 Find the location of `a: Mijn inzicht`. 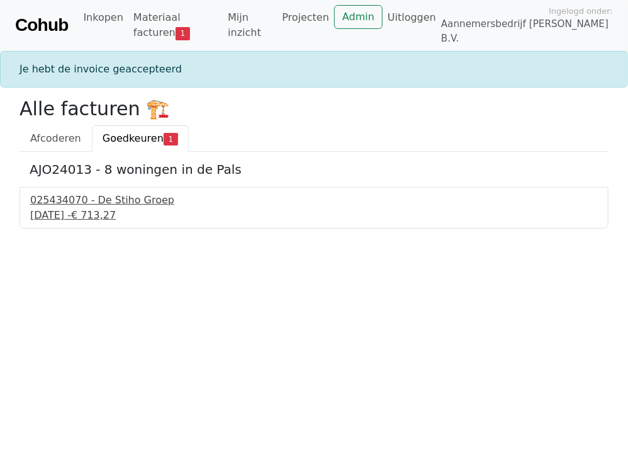

a: Mijn inzicht is located at coordinates (250, 25).